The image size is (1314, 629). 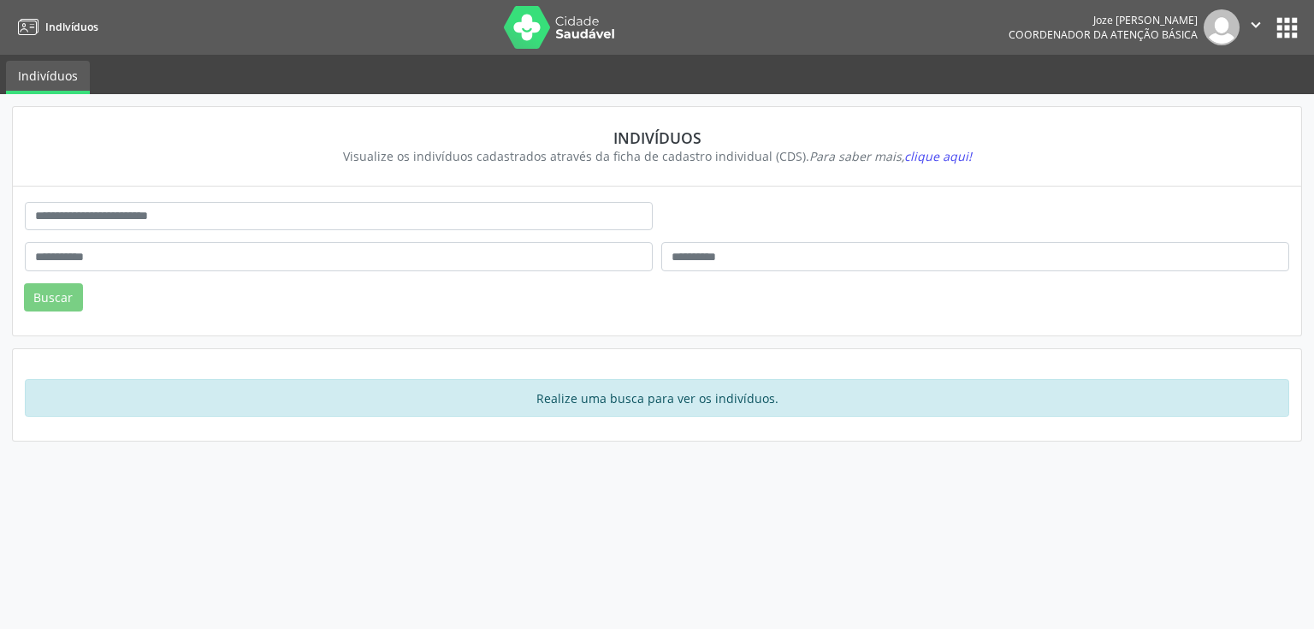 I want to click on span: clique aqui!, so click(x=938, y=156).